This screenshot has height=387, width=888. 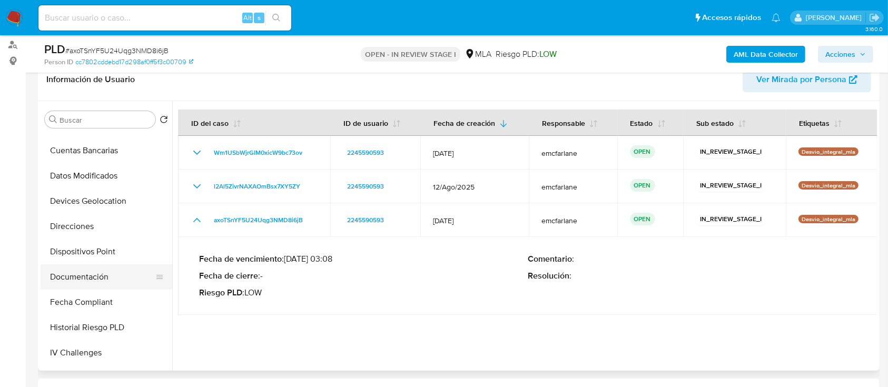 I want to click on input: Buscar usuario o caso..., so click(x=165, y=18).